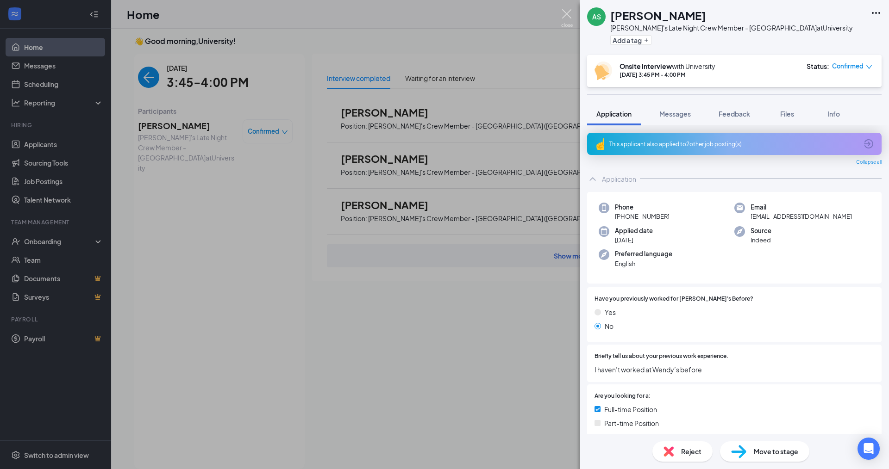 Image resolution: width=889 pixels, height=469 pixels. Describe the element at coordinates (869, 67) in the screenshot. I see `span: down` at that location.